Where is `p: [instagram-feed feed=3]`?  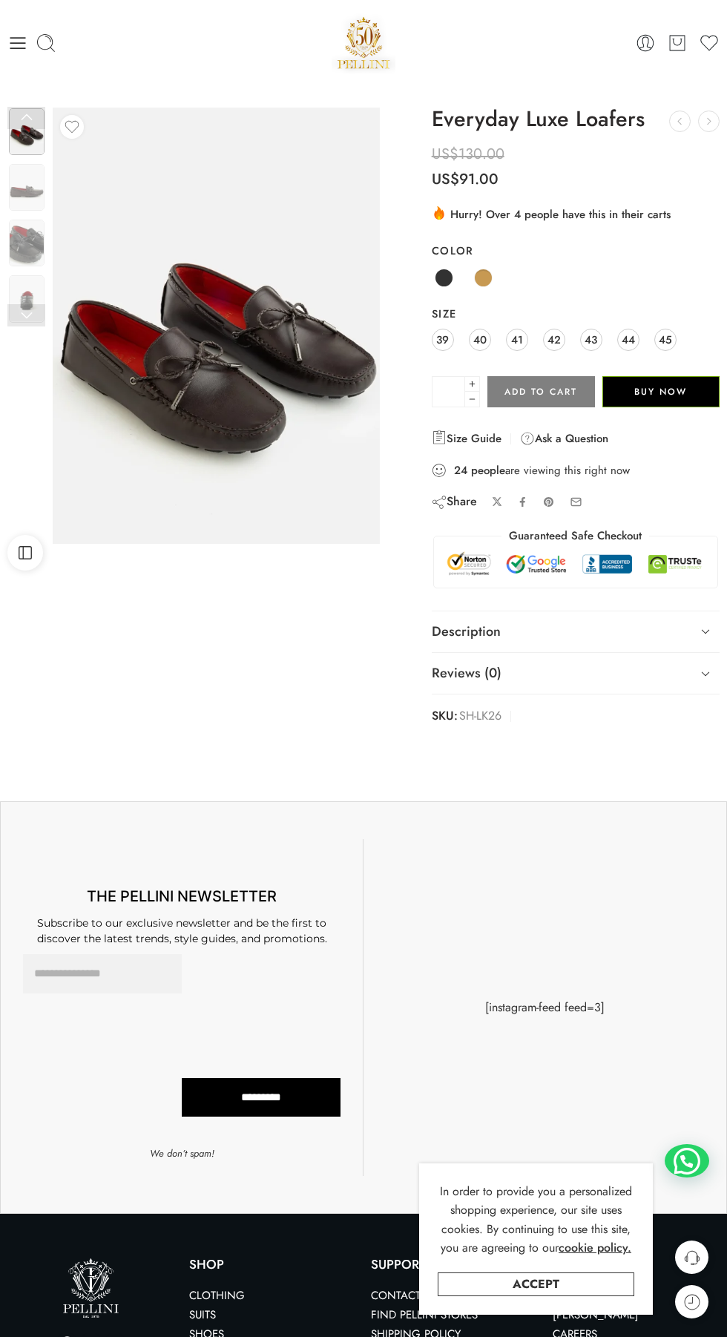 p: [instagram-feed feed=3] is located at coordinates (545, 1007).